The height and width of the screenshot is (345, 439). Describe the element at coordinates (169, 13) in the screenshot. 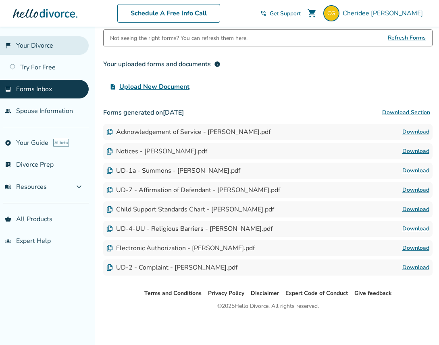

I see `a: Schedule A Free Info Call` at that location.